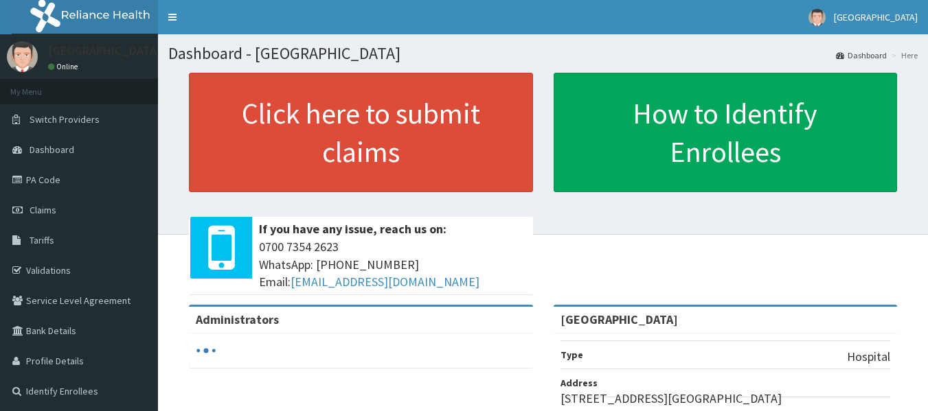 The width and height of the screenshot is (928, 411). What do you see at coordinates (361, 133) in the screenshot?
I see `a: Click here to submit claims` at bounding box center [361, 133].